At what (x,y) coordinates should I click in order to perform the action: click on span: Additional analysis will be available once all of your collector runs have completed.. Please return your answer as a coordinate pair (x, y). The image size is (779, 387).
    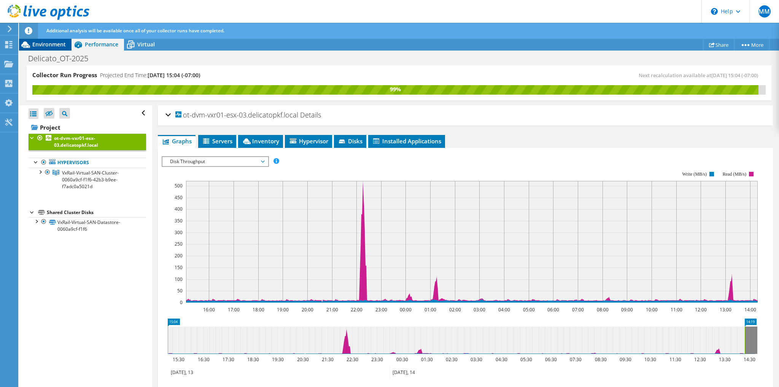
    Looking at the image, I should click on (135, 30).